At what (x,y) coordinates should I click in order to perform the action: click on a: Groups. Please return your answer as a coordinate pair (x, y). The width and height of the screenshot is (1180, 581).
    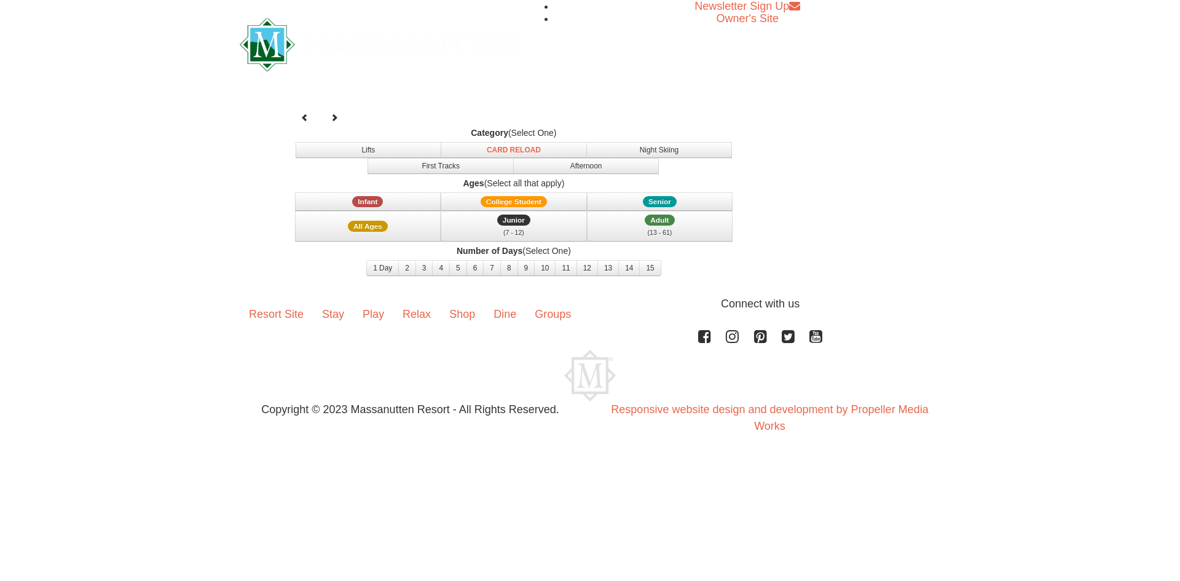
    Looking at the image, I should click on (553, 315).